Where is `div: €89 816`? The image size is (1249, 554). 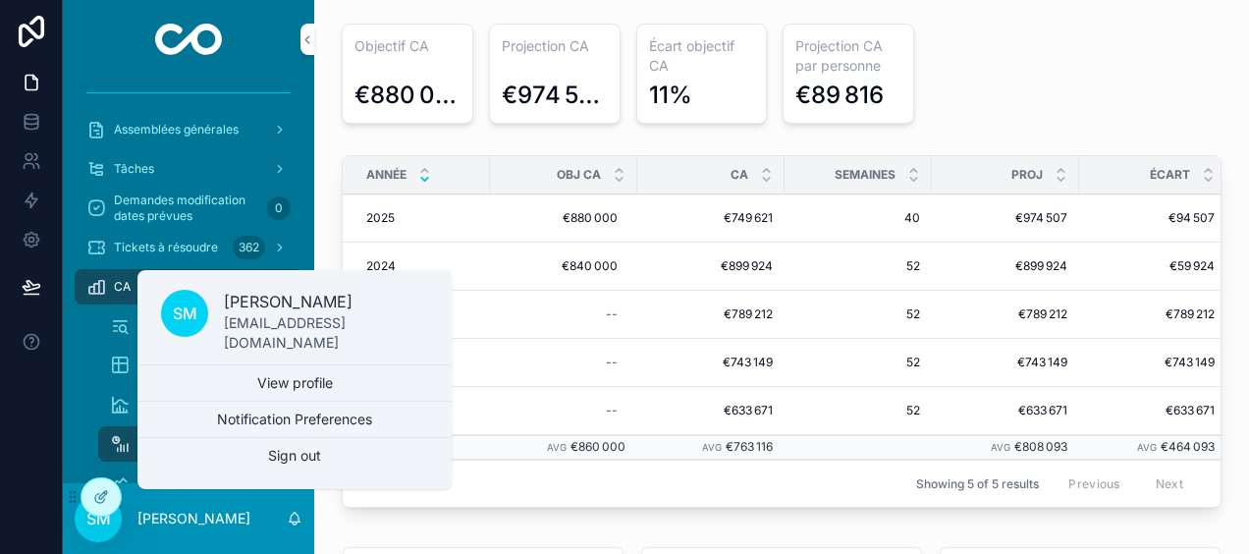
div: €89 816 is located at coordinates (839, 95).